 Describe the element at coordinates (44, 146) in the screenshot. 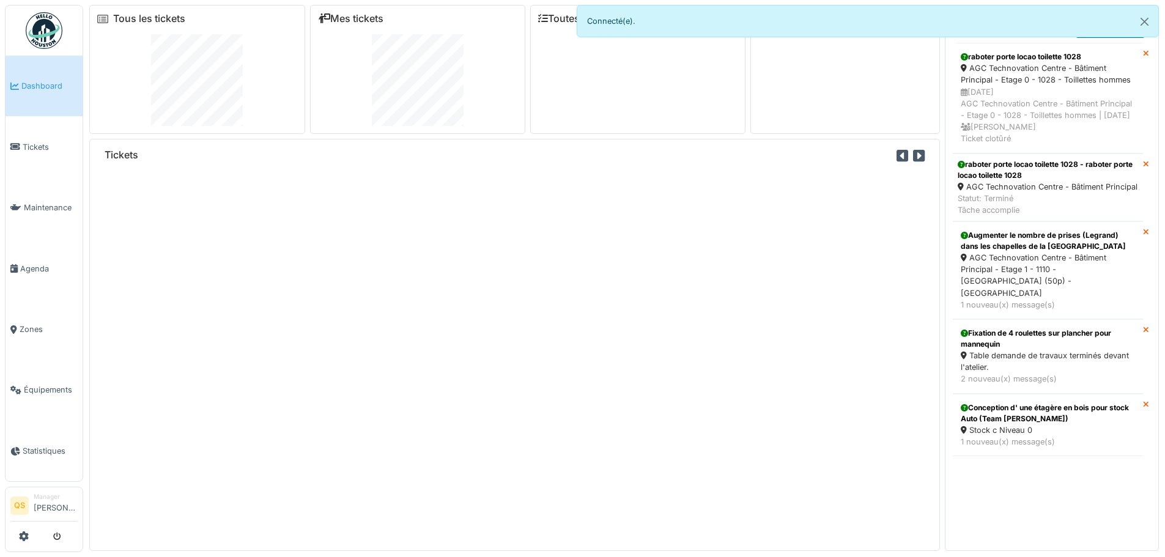

I see `a: Tickets` at that location.